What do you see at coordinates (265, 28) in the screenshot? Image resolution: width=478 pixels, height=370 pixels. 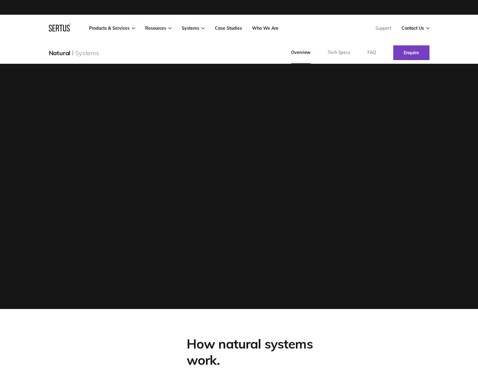 I see `a: Who We Are` at bounding box center [265, 28].